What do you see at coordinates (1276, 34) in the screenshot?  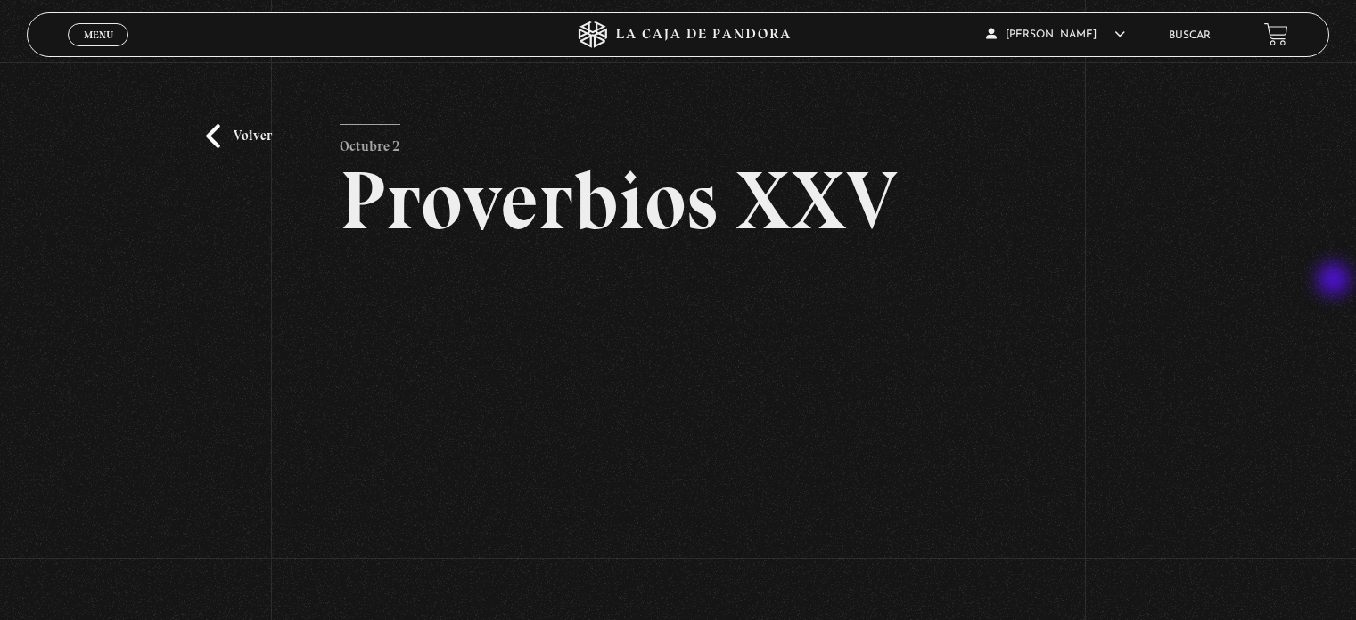 I see `a: View your shopping cart` at bounding box center [1276, 34].